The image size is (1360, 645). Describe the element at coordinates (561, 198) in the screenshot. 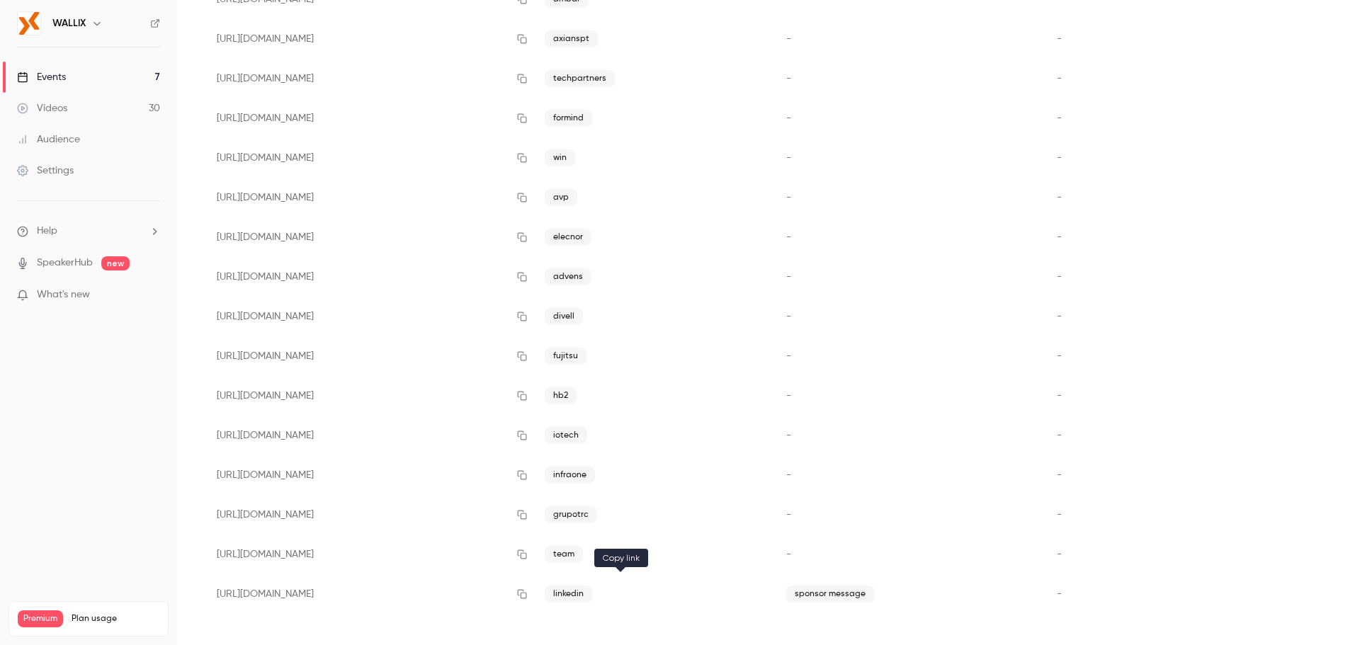

I see `span: avp` at that location.